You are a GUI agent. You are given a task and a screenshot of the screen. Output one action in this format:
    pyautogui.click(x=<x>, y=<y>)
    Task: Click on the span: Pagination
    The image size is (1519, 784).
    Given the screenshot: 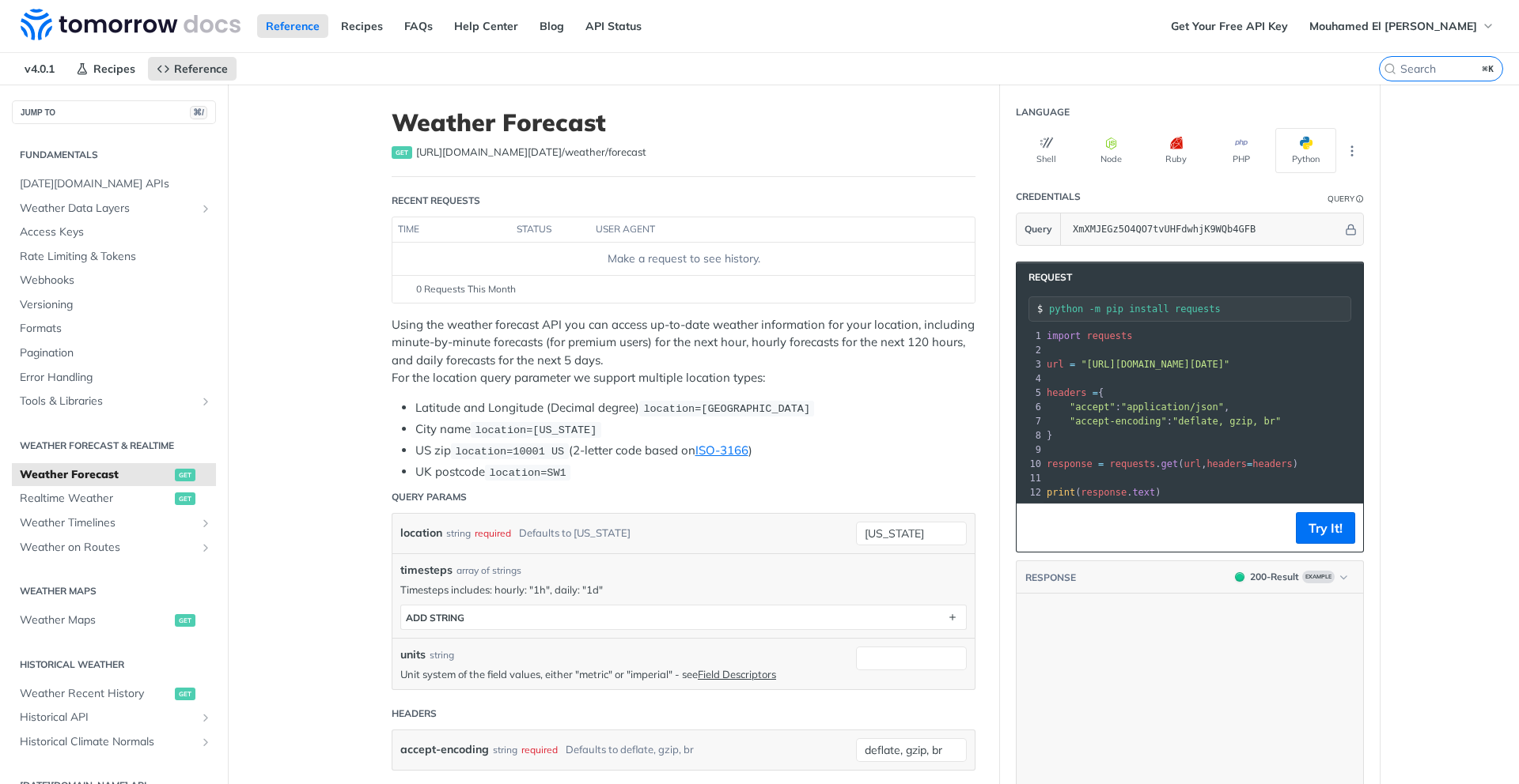 What is the action you would take?
    pyautogui.click(x=116, y=354)
    